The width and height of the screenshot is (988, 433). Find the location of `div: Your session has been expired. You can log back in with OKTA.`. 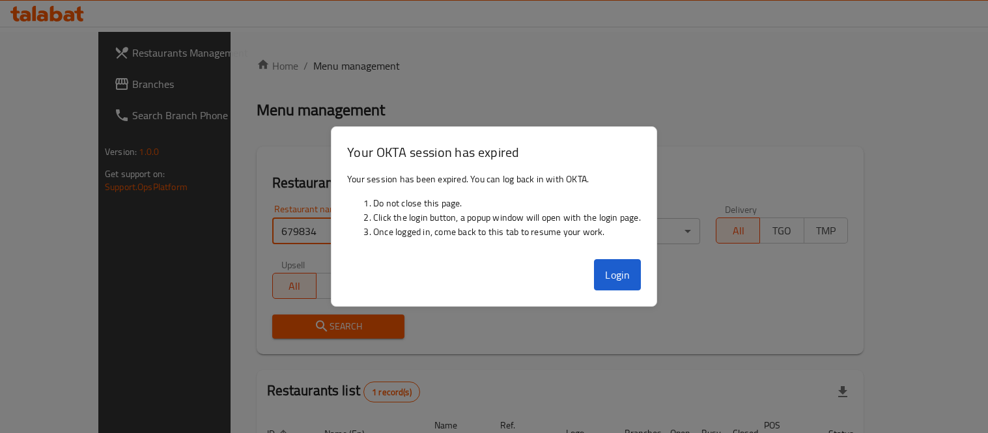

div: Your session has been expired. You can log back in with OKTA. is located at coordinates (494, 210).